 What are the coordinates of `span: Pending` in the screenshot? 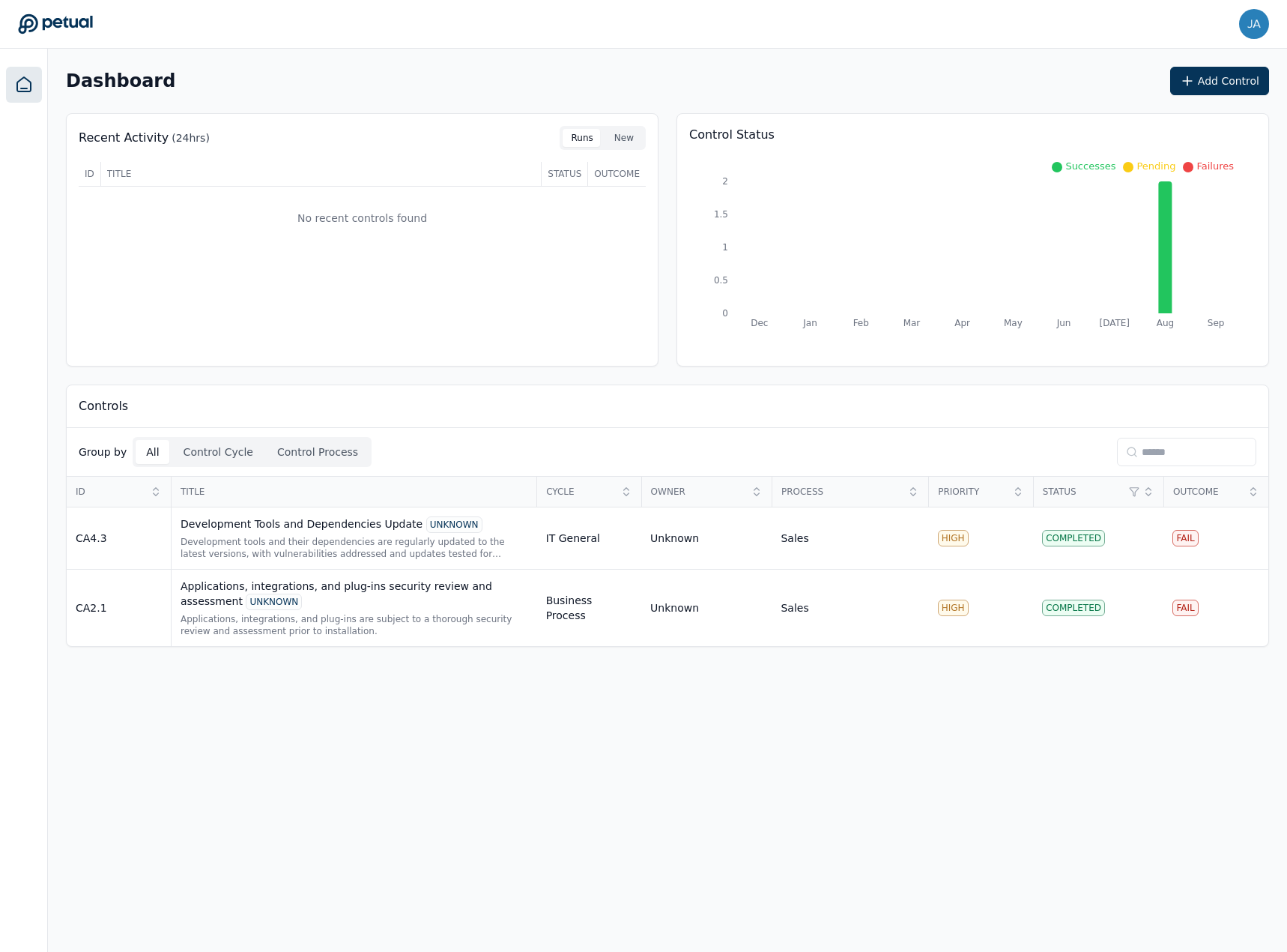 It's located at (1156, 165).